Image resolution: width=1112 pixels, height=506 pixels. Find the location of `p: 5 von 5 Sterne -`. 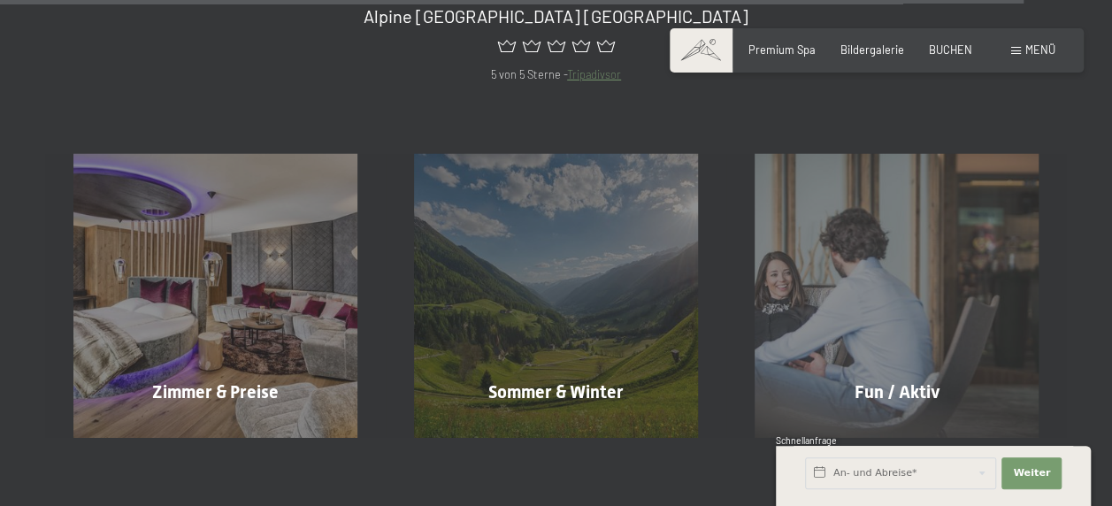

p: 5 von 5 Sterne - is located at coordinates (557, 74).